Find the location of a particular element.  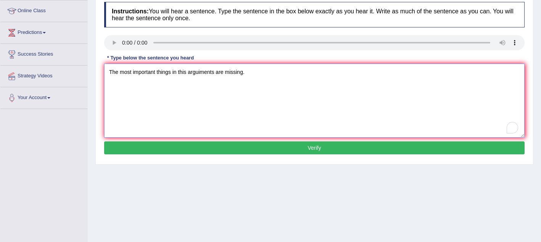

a: Online Class is located at coordinates (44, 10).